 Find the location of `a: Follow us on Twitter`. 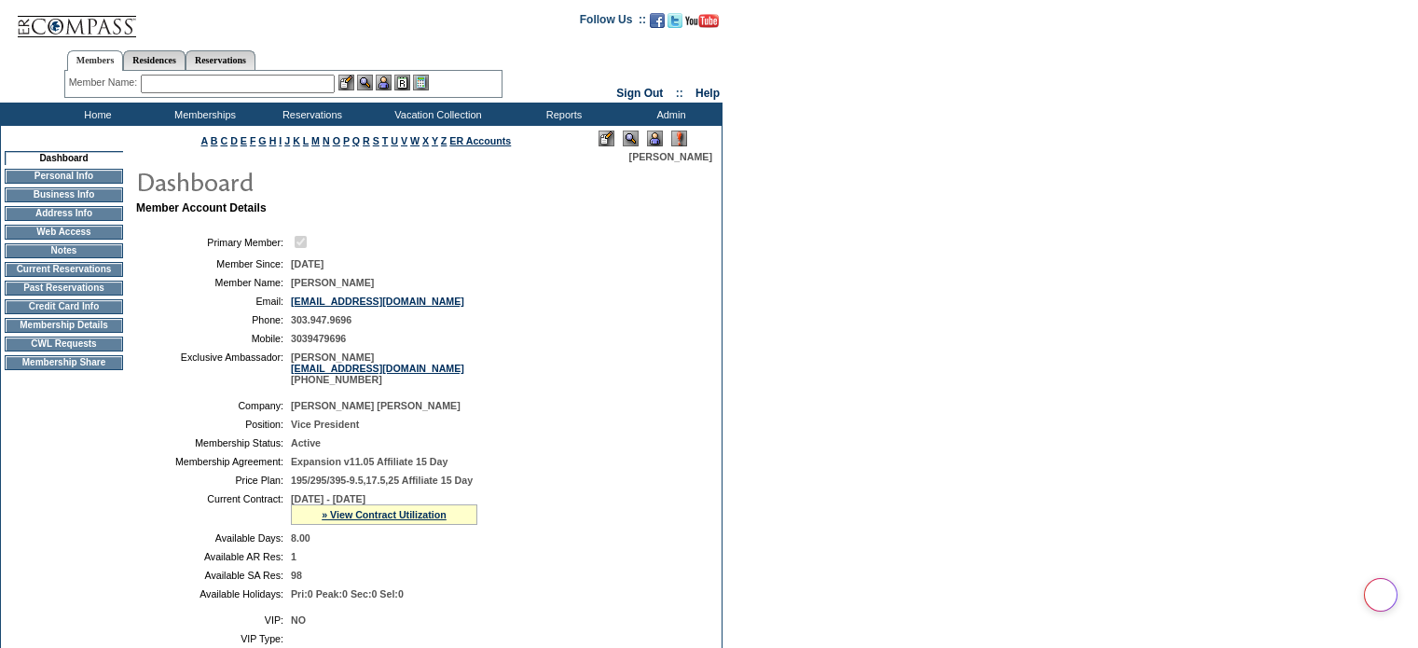

a: Follow us on Twitter is located at coordinates (675, 24).